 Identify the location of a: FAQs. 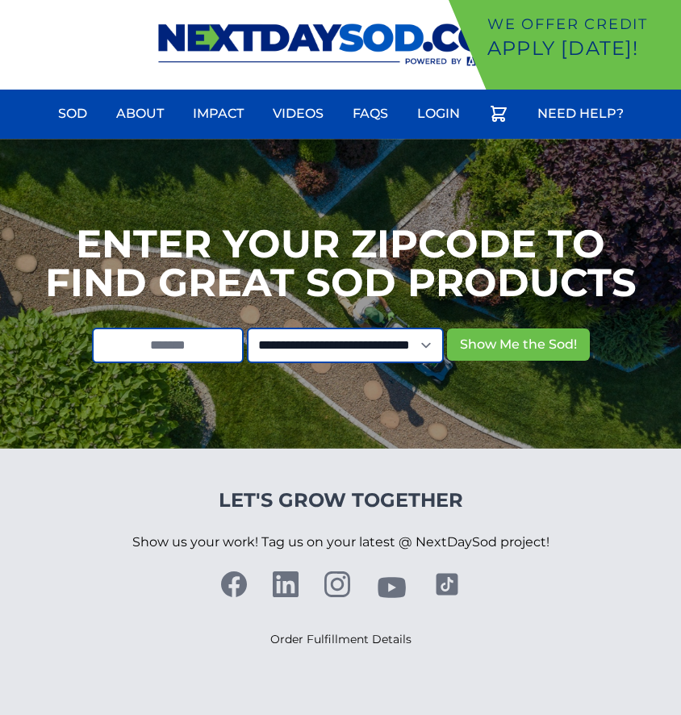
(370, 114).